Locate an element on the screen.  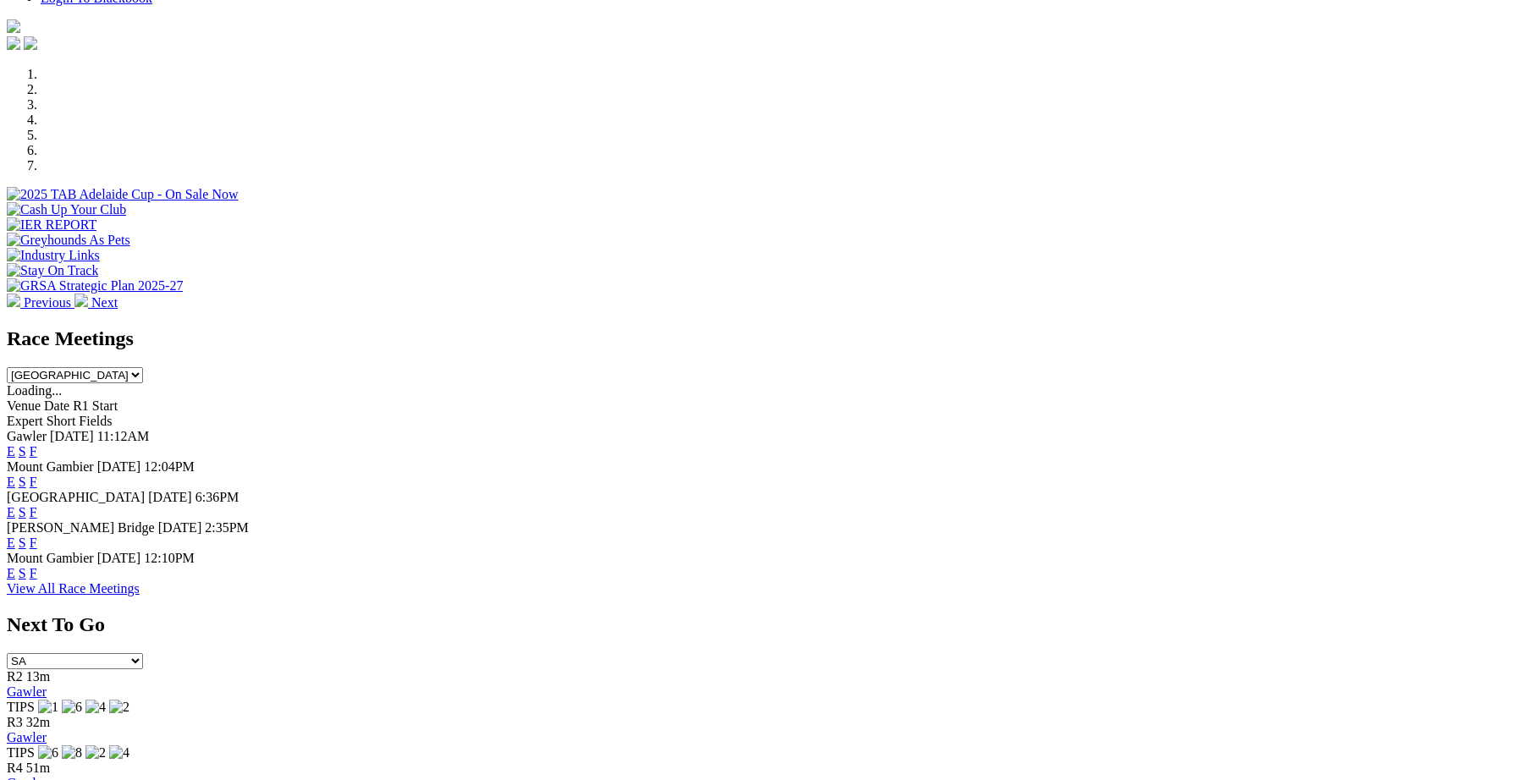
img: Cash Up Your Club is located at coordinates (66, 210).